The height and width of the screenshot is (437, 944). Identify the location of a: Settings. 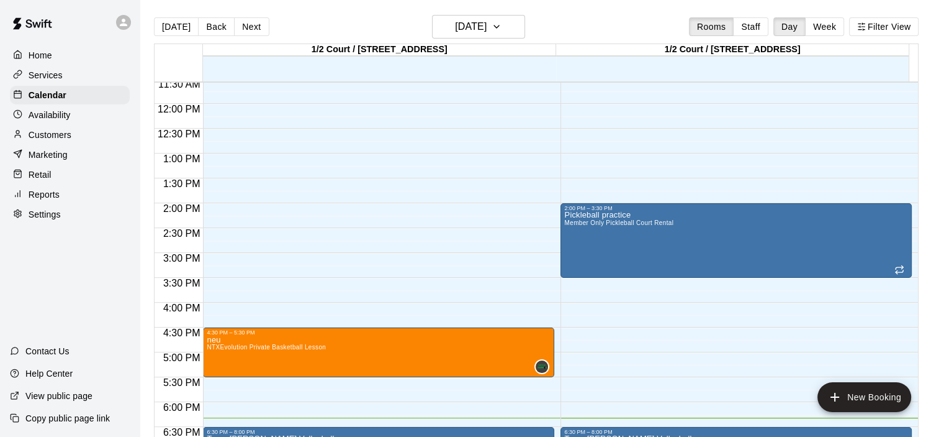
(70, 214).